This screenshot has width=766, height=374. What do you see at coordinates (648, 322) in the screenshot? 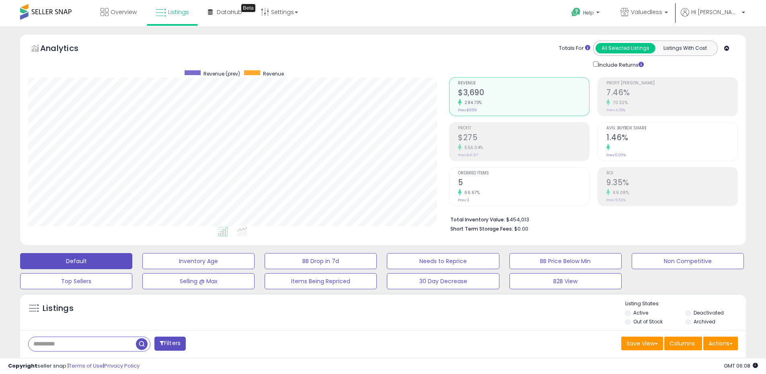
I see `label: Out of Stock` at bounding box center [648, 322].